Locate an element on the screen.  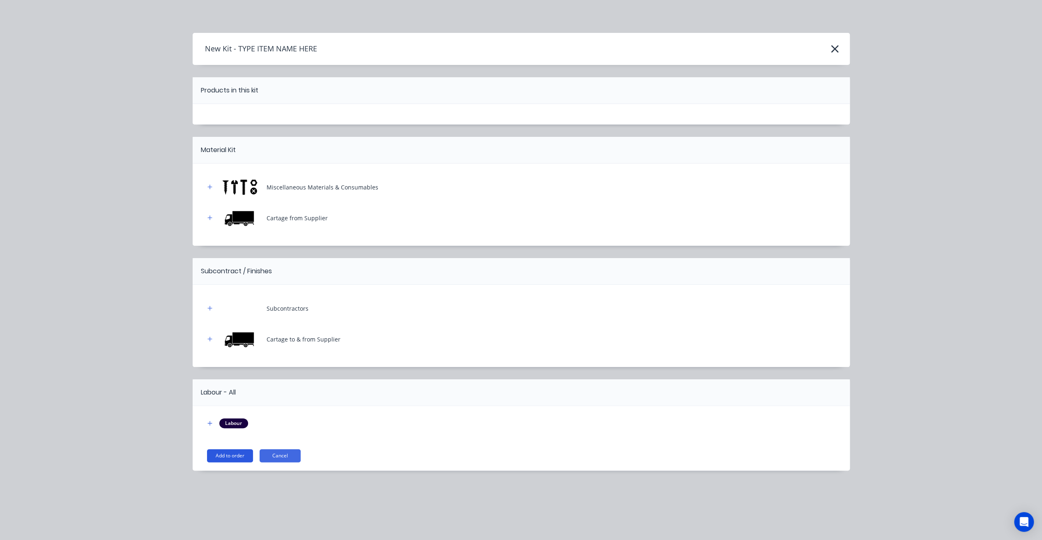
button: Cancel is located at coordinates (280, 455).